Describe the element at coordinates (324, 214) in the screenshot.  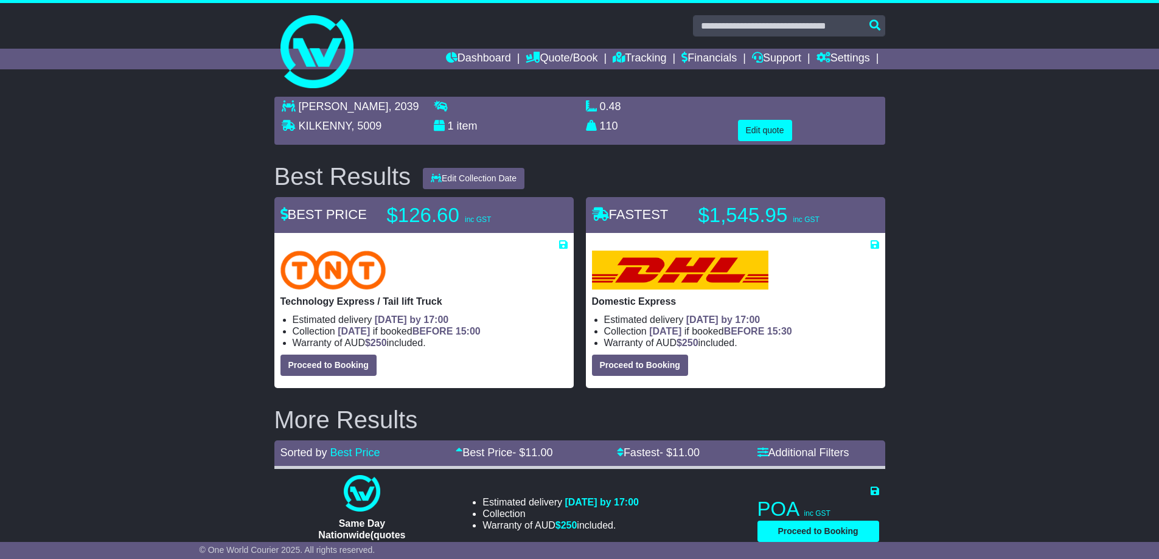
I see `span: BEST PRICE` at that location.